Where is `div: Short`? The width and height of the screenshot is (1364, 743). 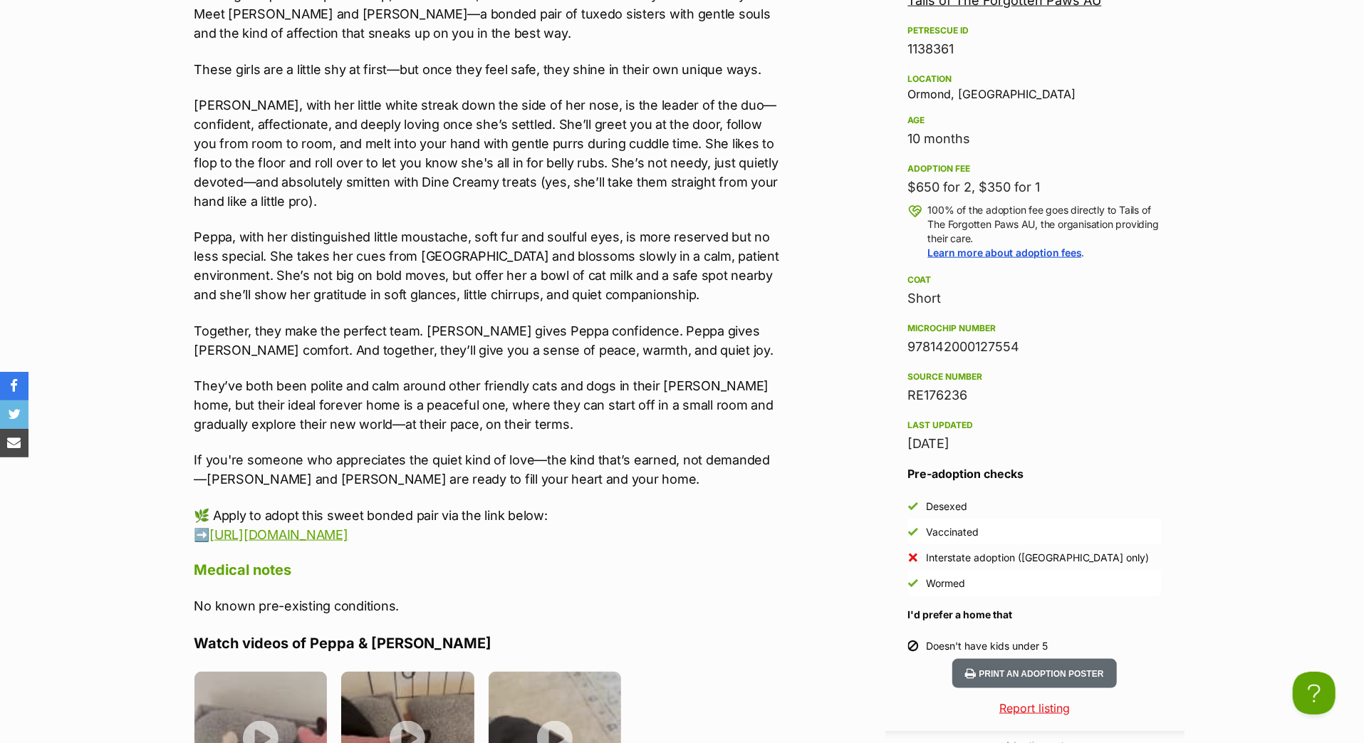 div: Short is located at coordinates (1035, 299).